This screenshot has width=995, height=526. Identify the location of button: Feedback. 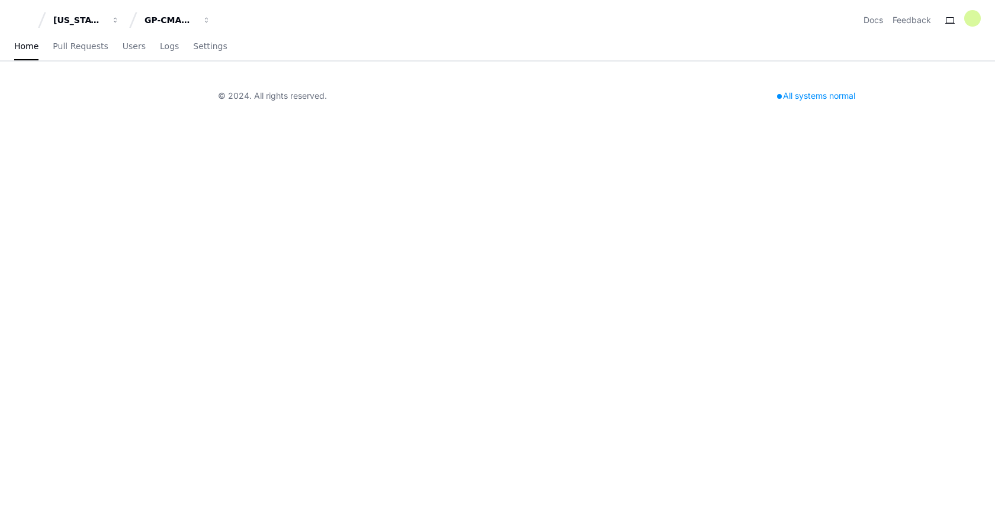
(911, 20).